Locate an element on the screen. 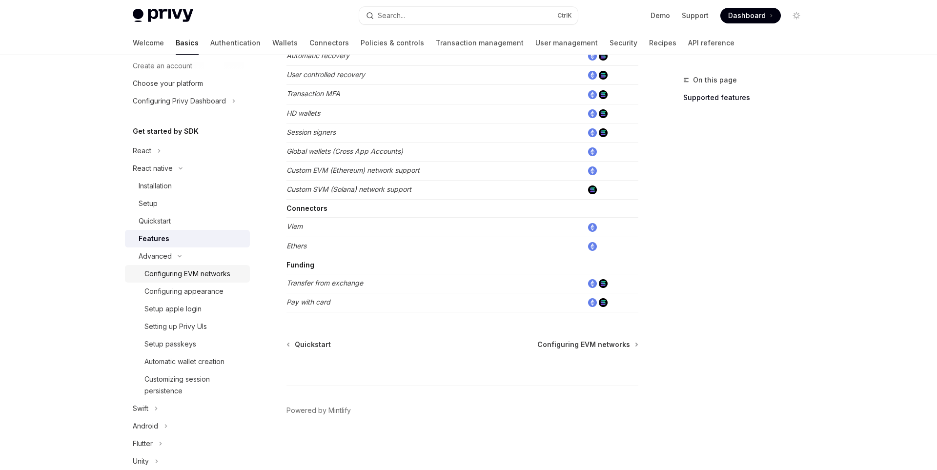 This screenshot has height=470, width=937. em: Viem is located at coordinates (294, 226).